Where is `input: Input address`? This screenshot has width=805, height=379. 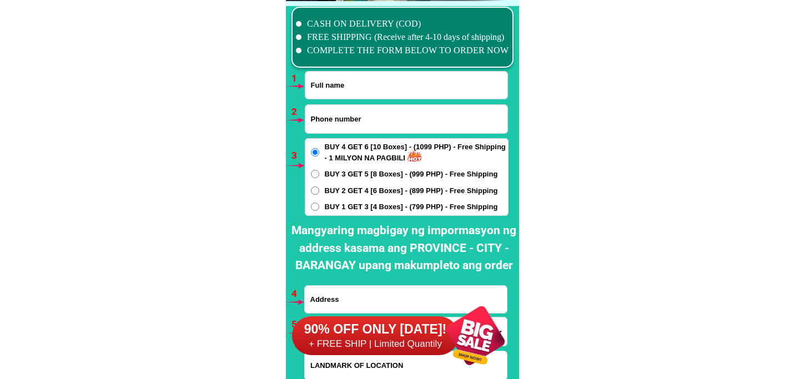 input: Input address is located at coordinates (406, 299).